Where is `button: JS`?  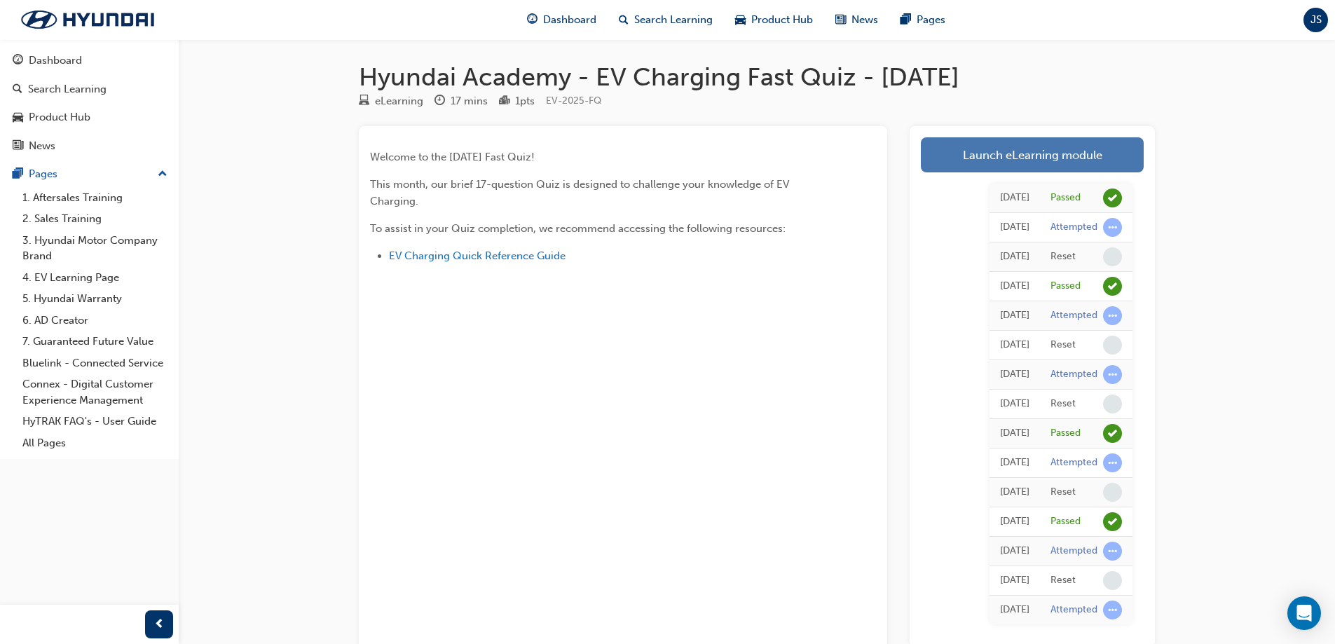 button: JS is located at coordinates (1315, 20).